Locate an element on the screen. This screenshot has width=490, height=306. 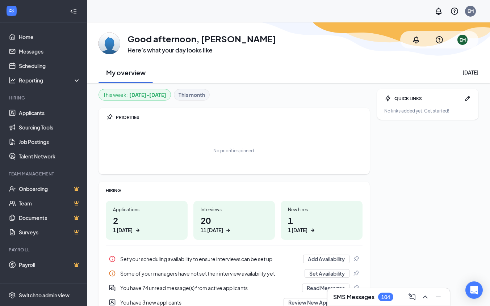
a: Scheduling is located at coordinates (50, 66).